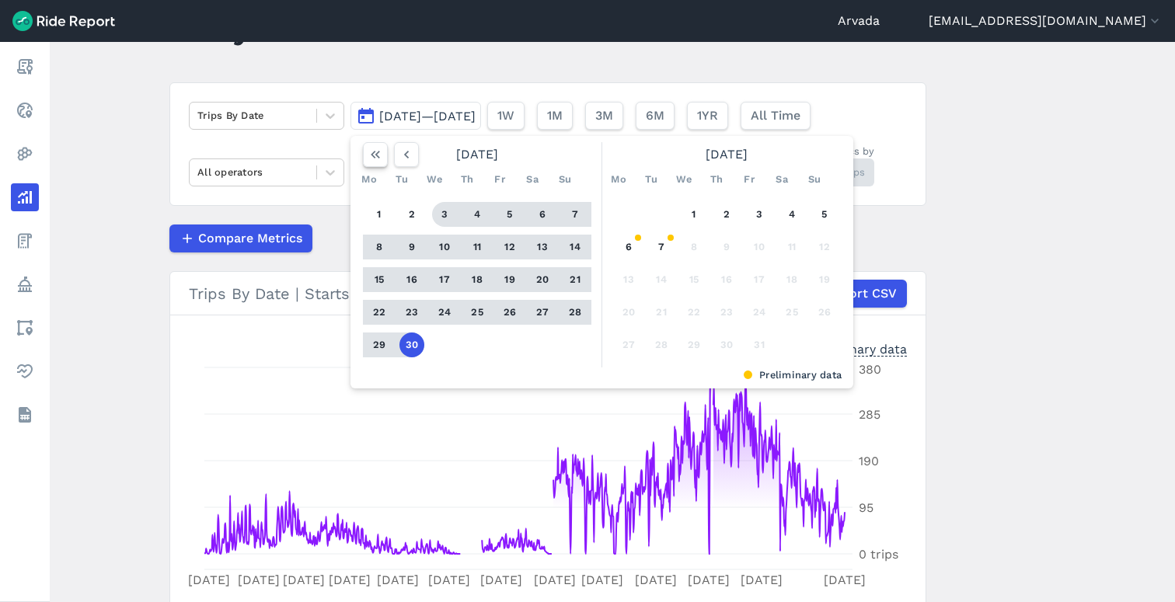 The height and width of the screenshot is (602, 1175). What do you see at coordinates (548, 294) in the screenshot?
I see `div: Trips By Date | Starts | Scooters` at bounding box center [548, 294].